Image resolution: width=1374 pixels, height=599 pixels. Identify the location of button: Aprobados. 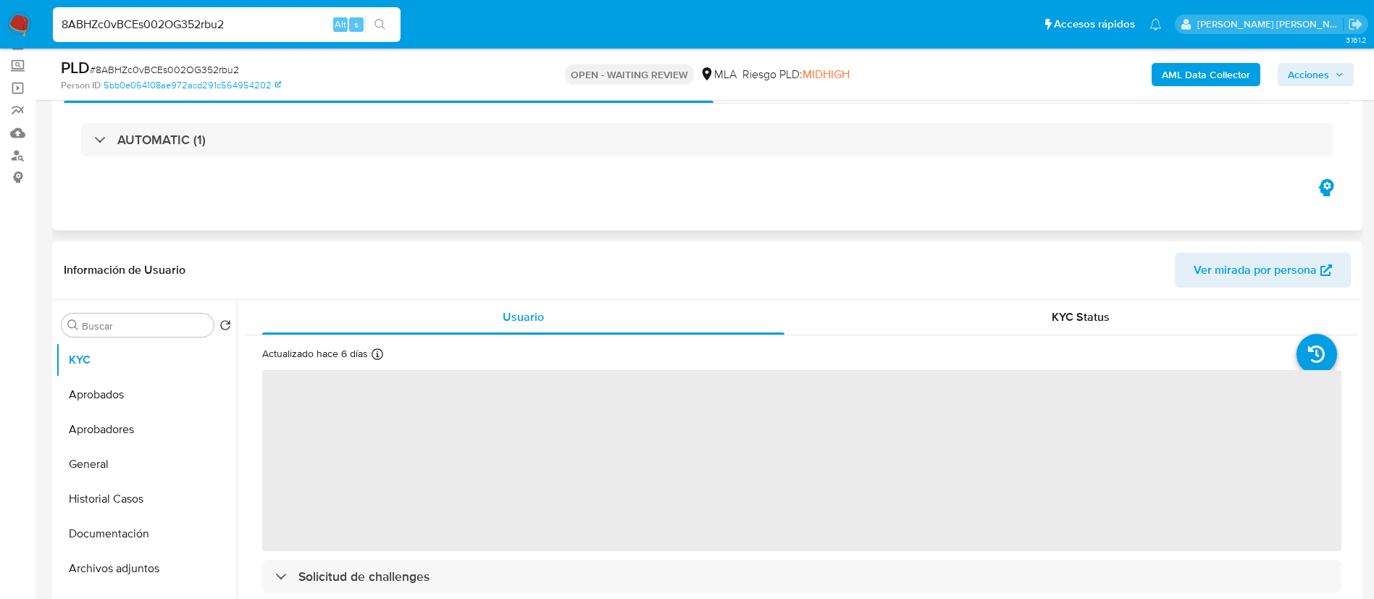
(146, 395).